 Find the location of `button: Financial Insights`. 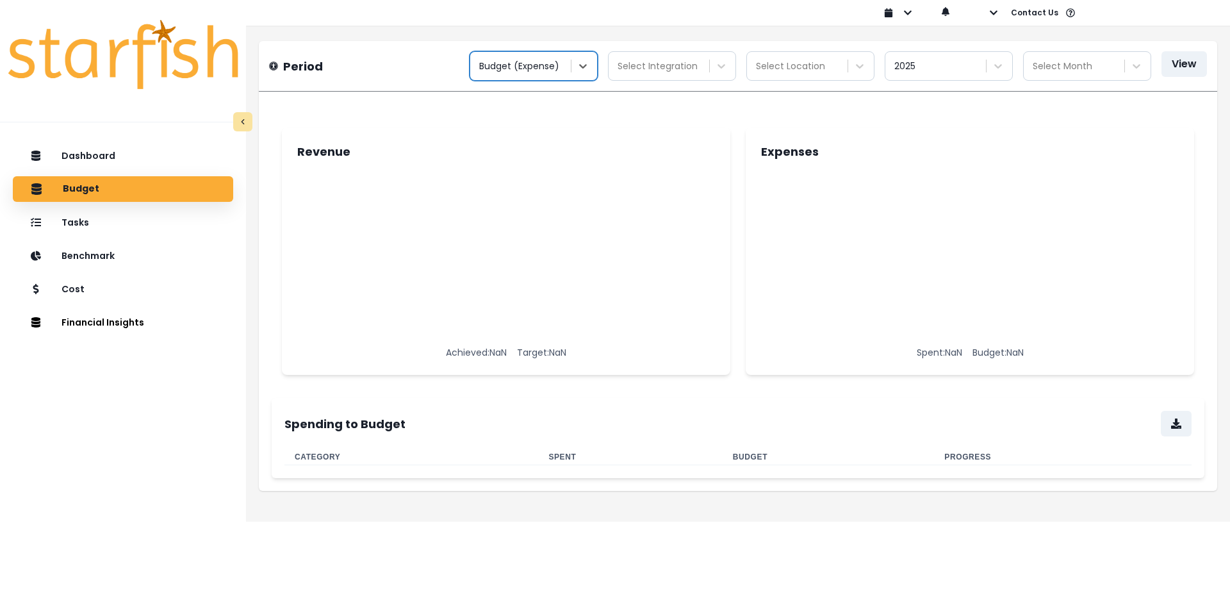

button: Financial Insights is located at coordinates (123, 322).